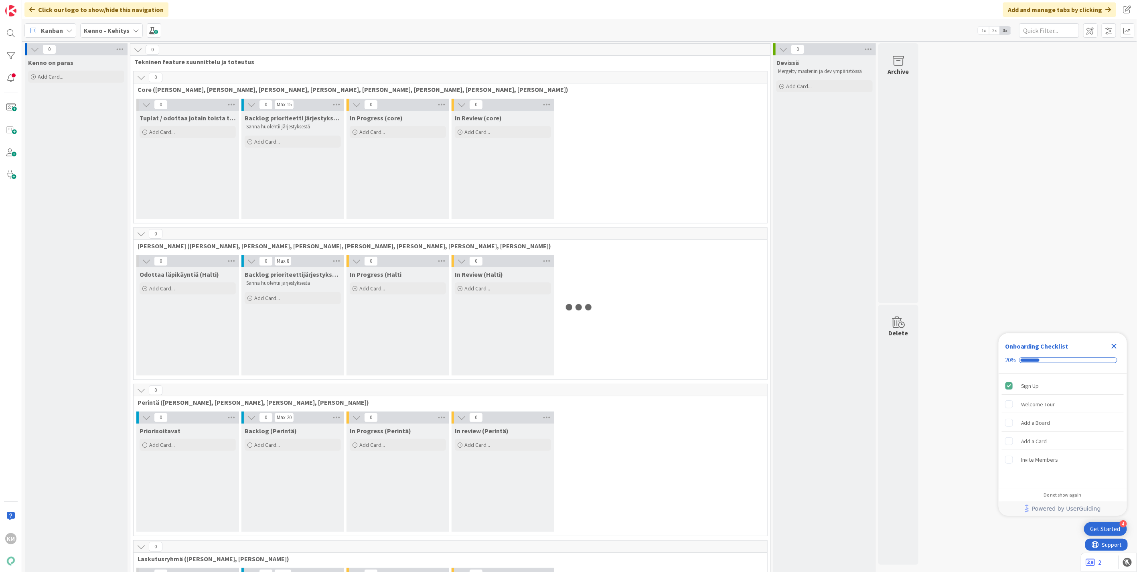 The width and height of the screenshot is (1137, 572). I want to click on span: Backlog (Perintä), so click(271, 431).